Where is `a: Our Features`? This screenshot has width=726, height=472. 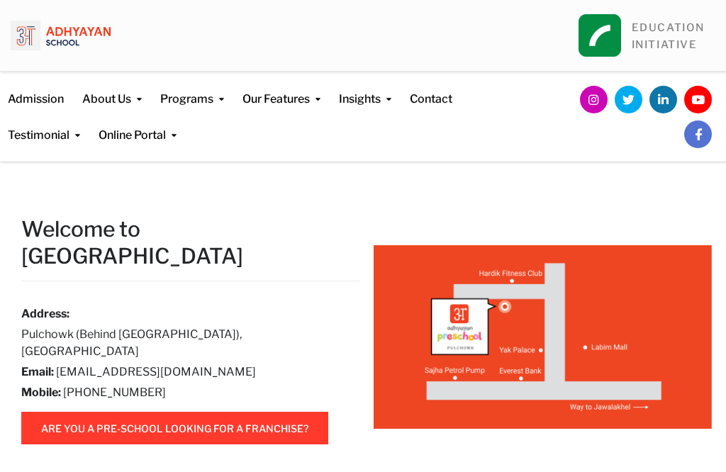 a: Our Features is located at coordinates (281, 89).